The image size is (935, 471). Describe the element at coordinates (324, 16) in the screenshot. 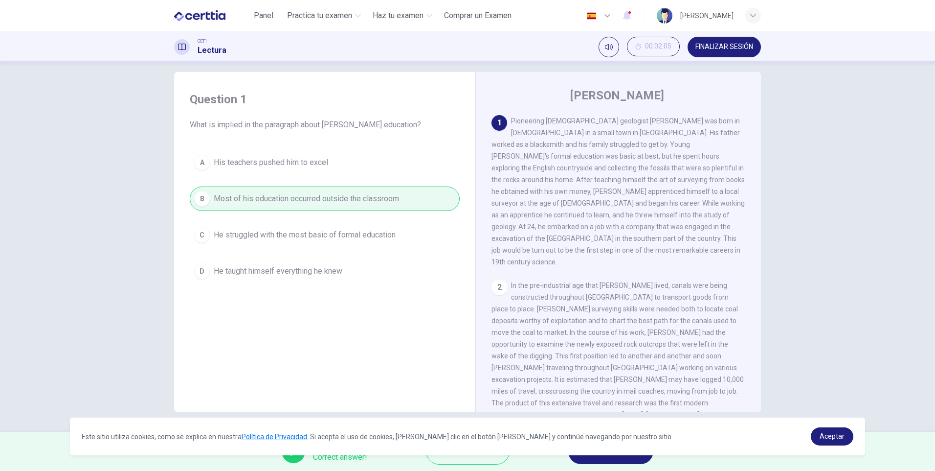

I see `button: Practica tu examen` at that location.